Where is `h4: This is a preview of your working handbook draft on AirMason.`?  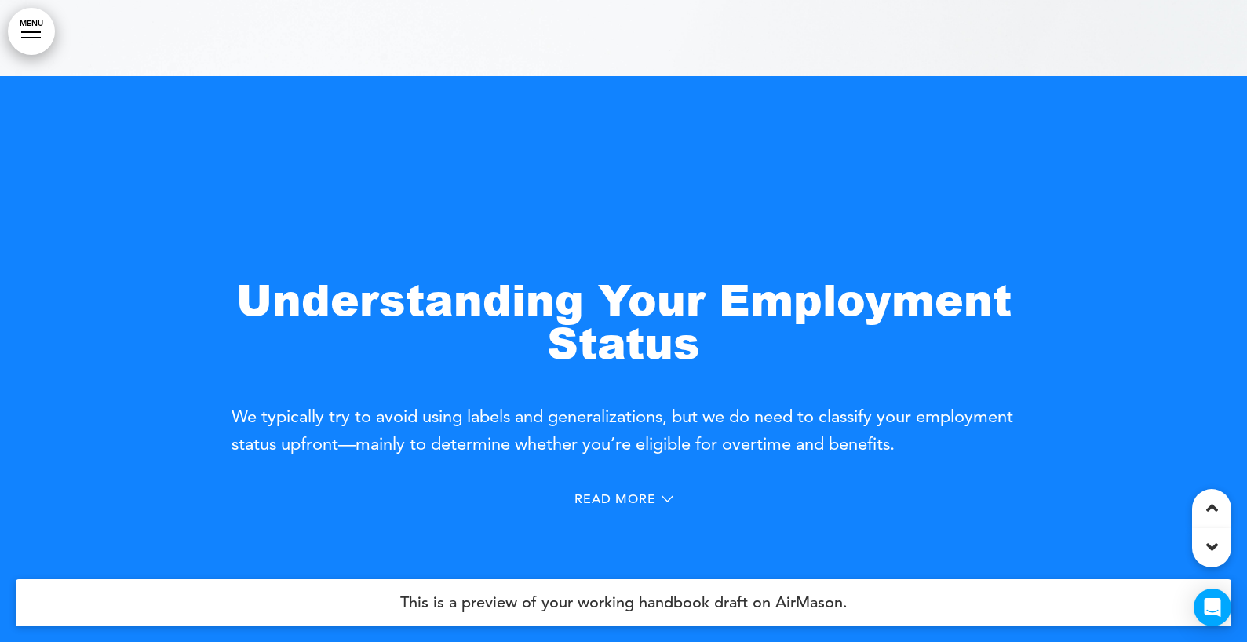 h4: This is a preview of your working handbook draft on AirMason. is located at coordinates (623, 603).